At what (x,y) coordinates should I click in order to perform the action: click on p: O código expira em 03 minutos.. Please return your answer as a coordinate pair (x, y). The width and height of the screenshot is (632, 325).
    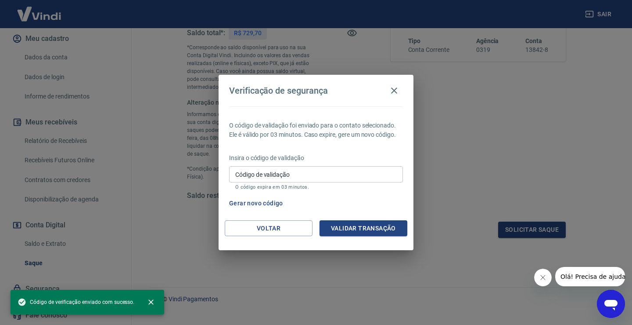
    Looking at the image, I should click on (316, 187).